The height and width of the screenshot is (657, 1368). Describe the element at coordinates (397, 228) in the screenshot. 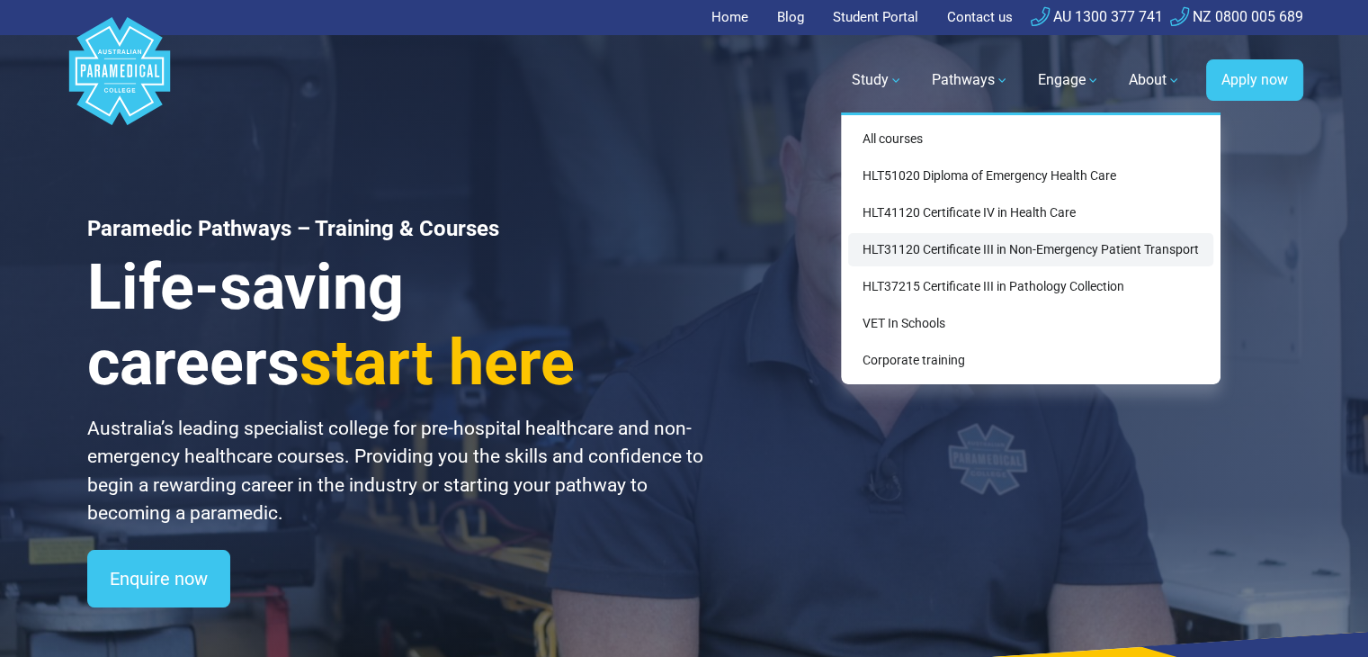

I see `h1: Paramedic Pathways – Training & Courses` at that location.